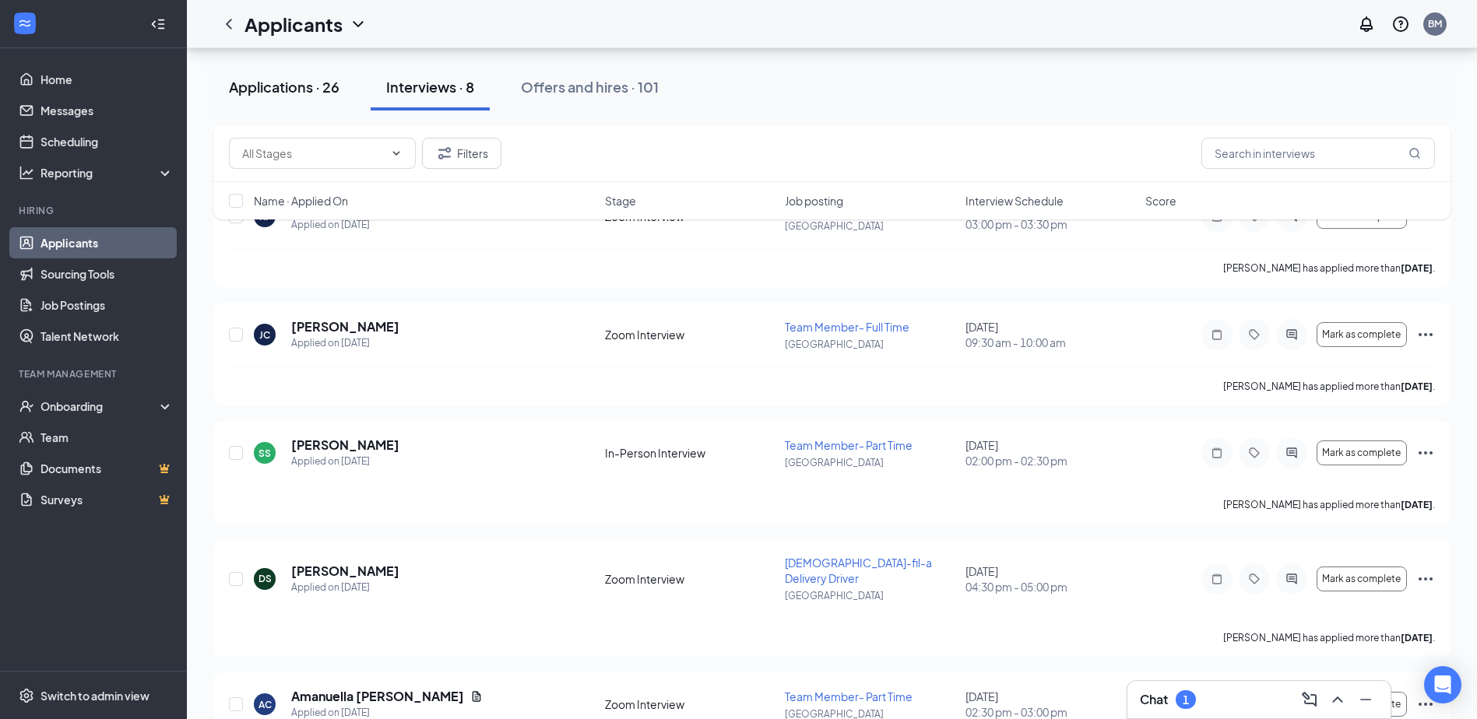  Describe the element at coordinates (1309, 700) in the screenshot. I see `button: ComposeMessage` at that location.